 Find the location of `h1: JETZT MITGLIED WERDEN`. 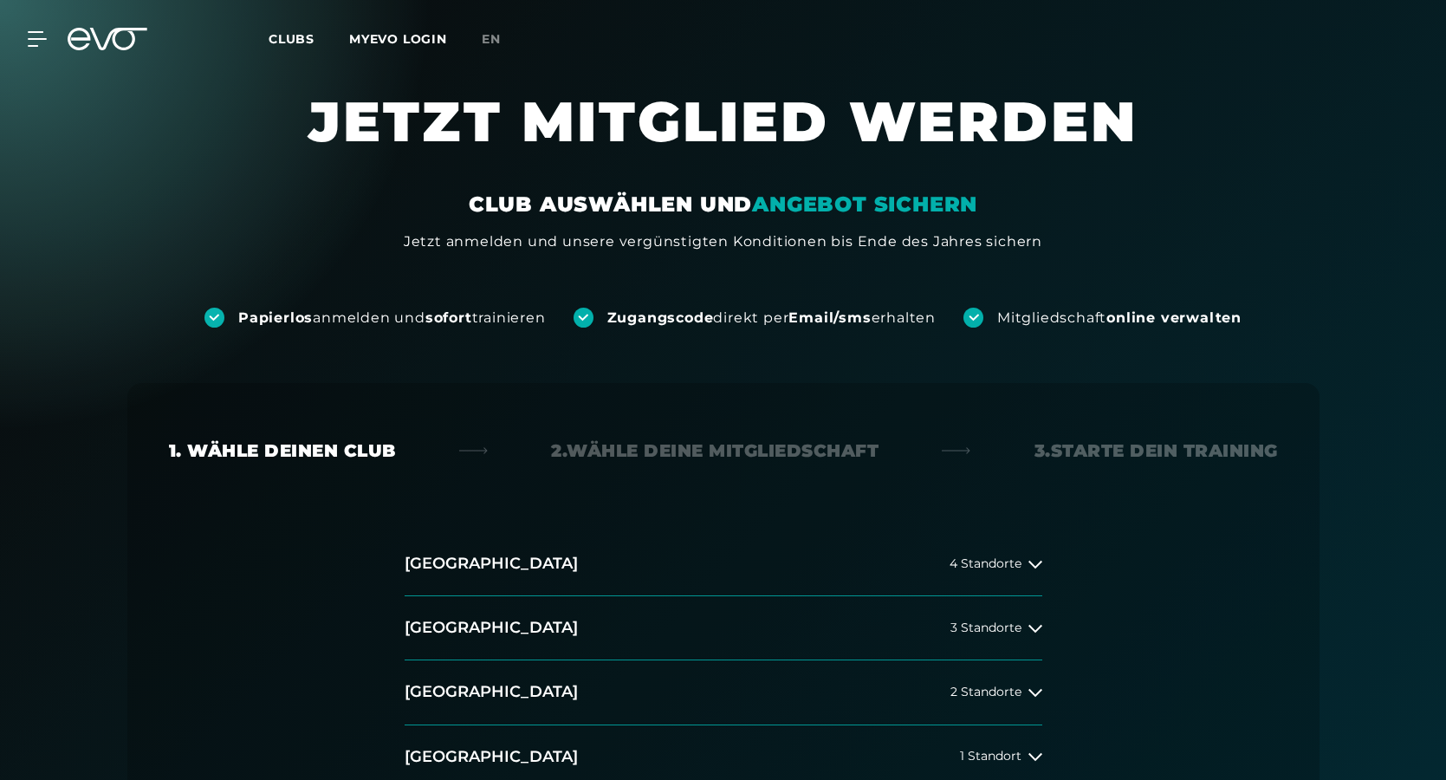

h1: JETZT MITGLIED WERDEN is located at coordinates (724, 139).